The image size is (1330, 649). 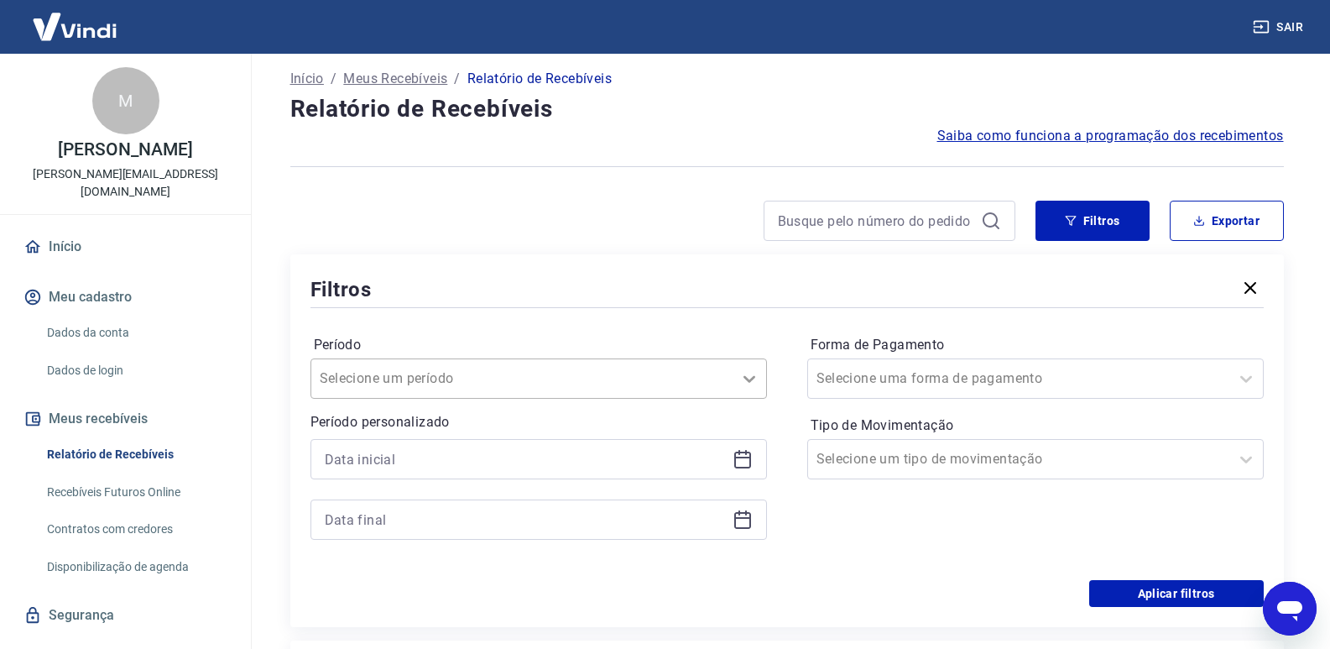 What do you see at coordinates (787, 109) in the screenshot?
I see `h4: Relatório de Recebíveis` at bounding box center [787, 109].